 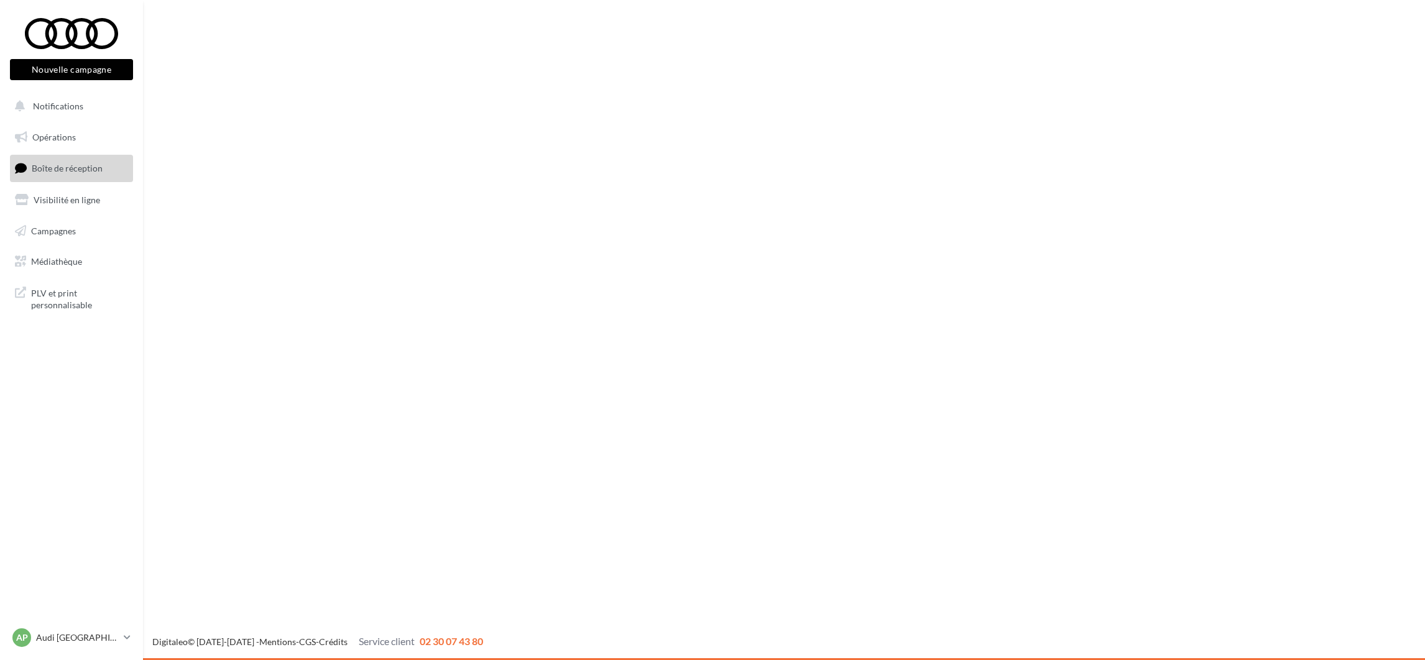 I want to click on button: Nouvelle campagne, so click(x=72, y=70).